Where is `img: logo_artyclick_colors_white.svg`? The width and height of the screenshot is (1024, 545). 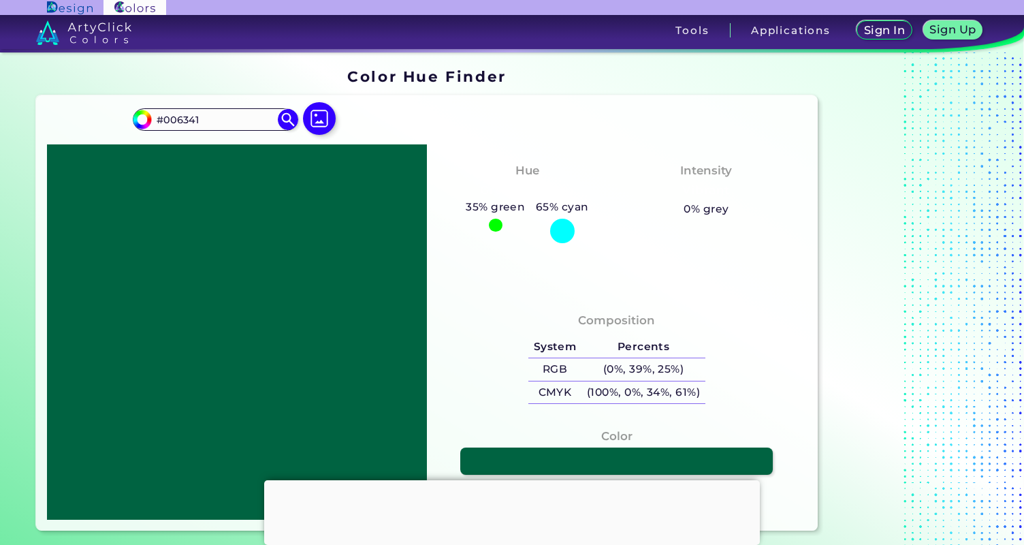
img: logo_artyclick_colors_white.svg is located at coordinates (84, 33).